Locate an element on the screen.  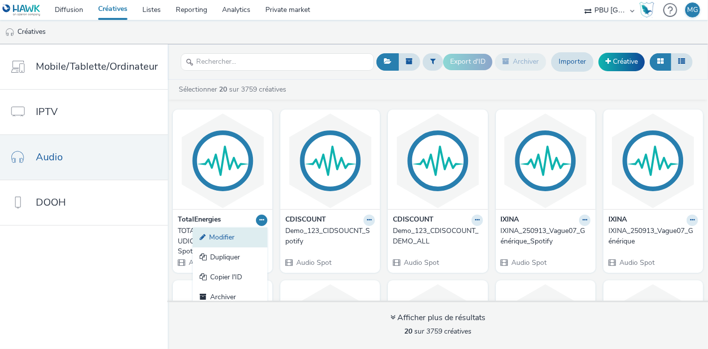
img: undefined Logo is located at coordinates (21, 10).